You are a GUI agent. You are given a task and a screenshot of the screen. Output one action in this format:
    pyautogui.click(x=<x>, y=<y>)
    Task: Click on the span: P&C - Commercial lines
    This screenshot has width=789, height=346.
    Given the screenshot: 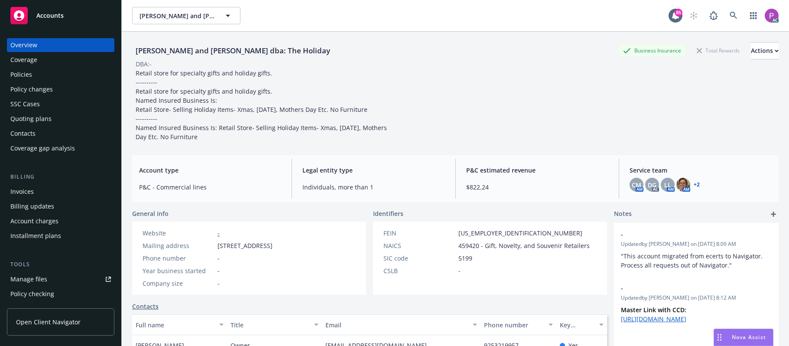 What is the action you would take?
    pyautogui.click(x=210, y=187)
    